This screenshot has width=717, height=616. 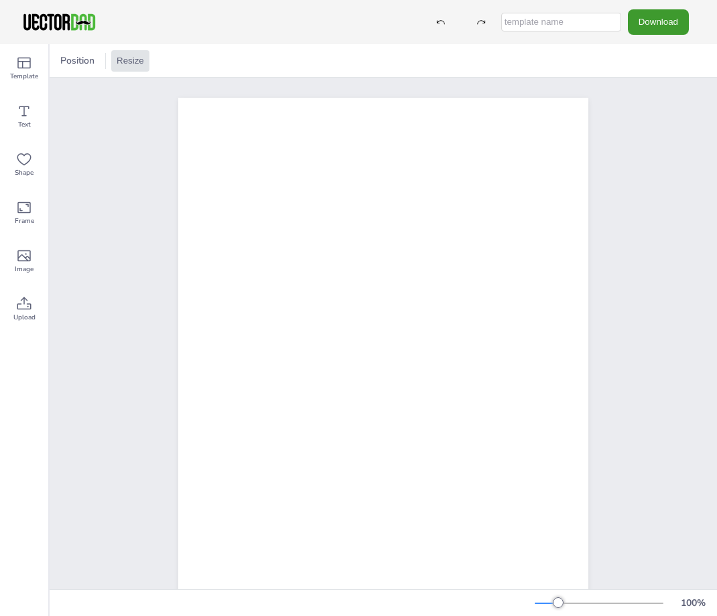 What do you see at coordinates (24, 173) in the screenshot?
I see `span: Shape` at bounding box center [24, 173].